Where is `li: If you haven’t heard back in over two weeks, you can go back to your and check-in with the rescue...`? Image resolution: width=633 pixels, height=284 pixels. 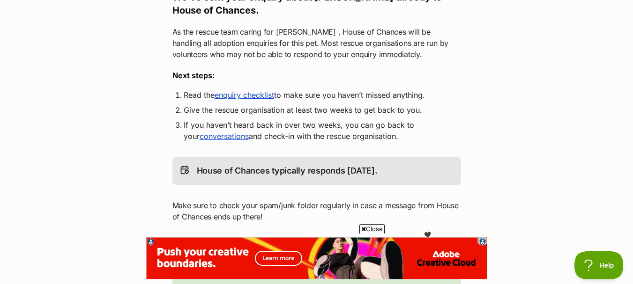
li: If you haven’t heard back in over two weeks, you can go back to your and check-in with the rescue... is located at coordinates (317, 131).